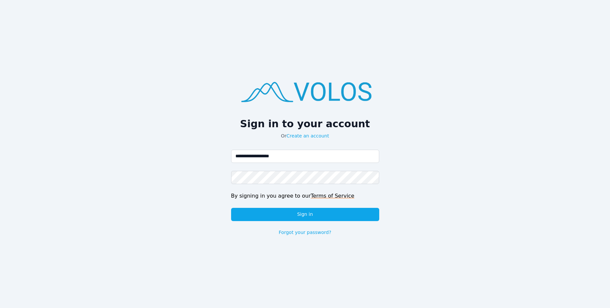 This screenshot has width=610, height=308. I want to click on div: By signing in you agree to our, so click(305, 196).